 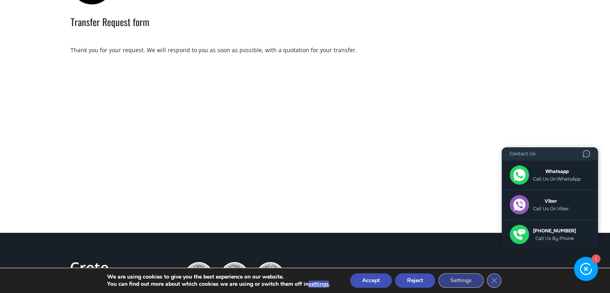 I want to click on p: We are using cookies to give you the best experience on our website., so click(x=219, y=277).